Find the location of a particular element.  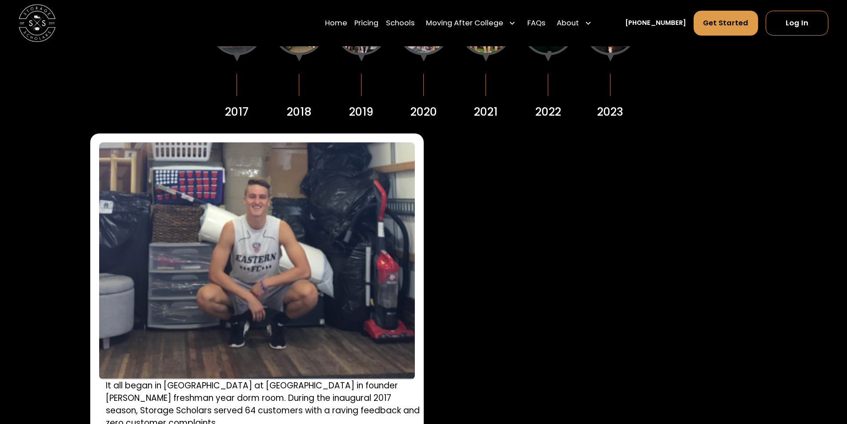

div: 2018 is located at coordinates (299, 112).